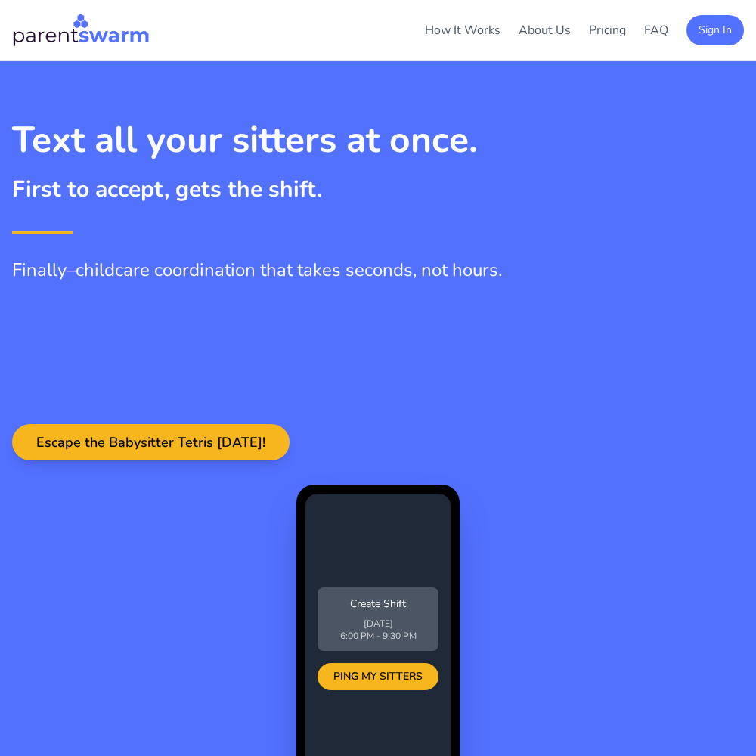  Describe the element at coordinates (378, 635) in the screenshot. I see `p: 6:00 PM - 9:30 PM` at that location.